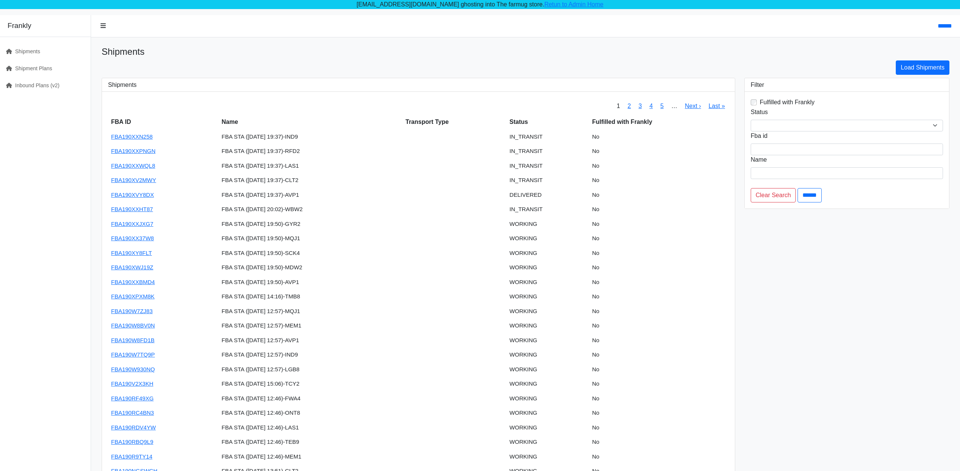 Image resolution: width=960 pixels, height=471 pixels. I want to click on a: FBA190XXHT87, so click(132, 209).